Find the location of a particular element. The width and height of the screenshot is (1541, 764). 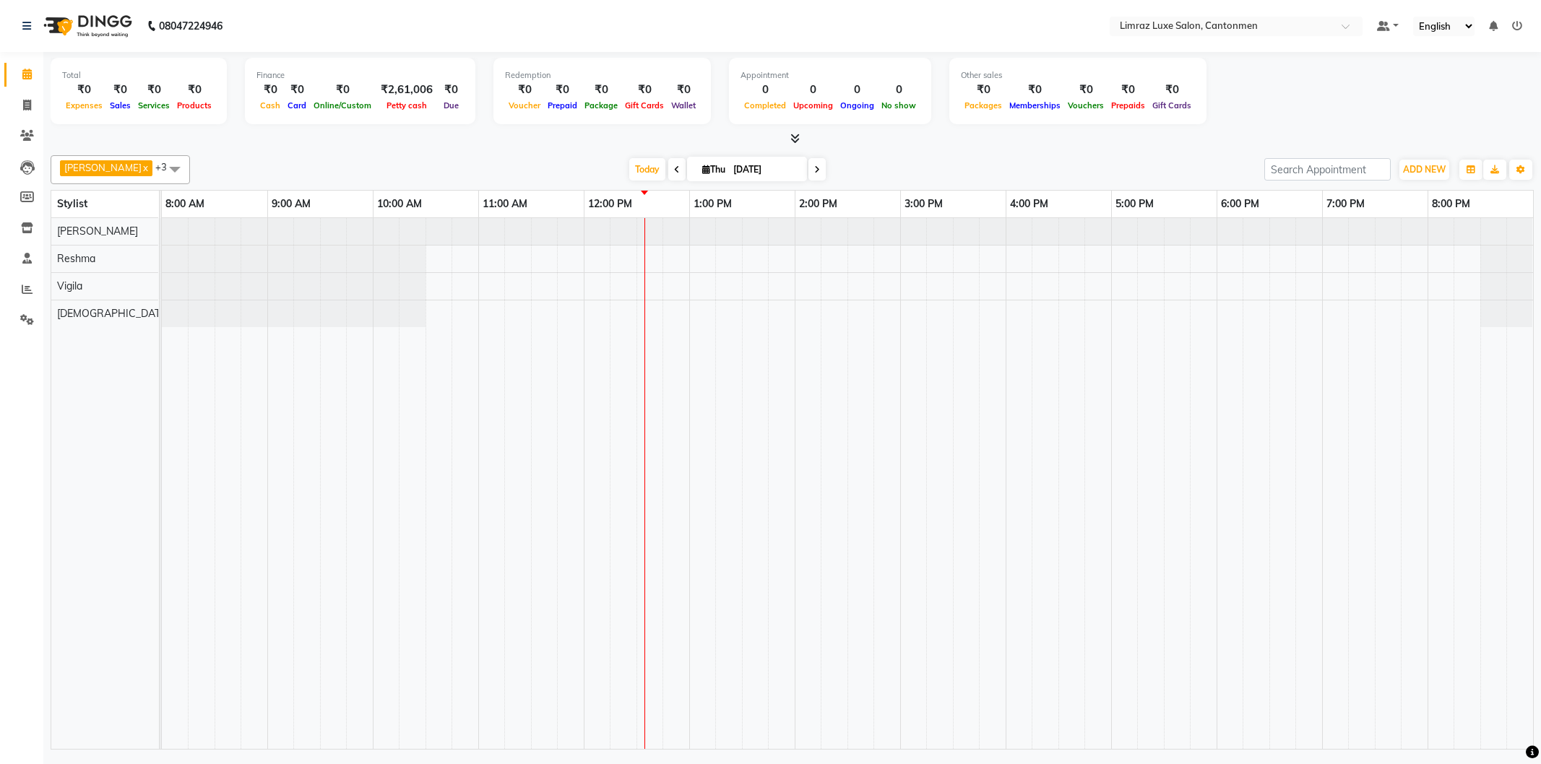

span: Cash is located at coordinates (270, 105).